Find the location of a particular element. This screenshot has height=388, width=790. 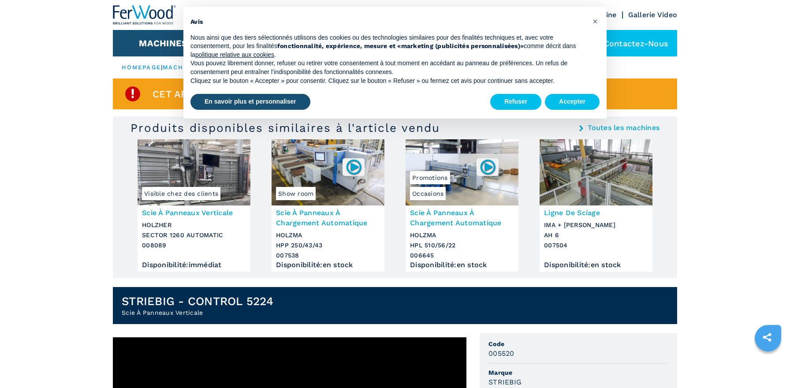

a: Gallerie Video is located at coordinates (653, 15).